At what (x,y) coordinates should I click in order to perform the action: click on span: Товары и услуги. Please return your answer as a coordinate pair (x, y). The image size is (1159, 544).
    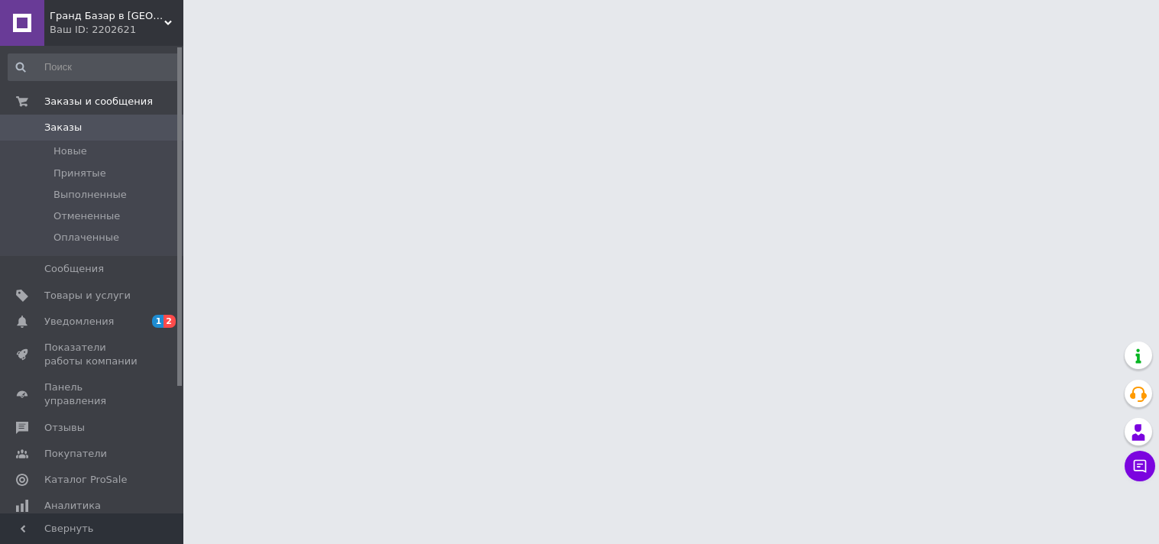
    Looking at the image, I should click on (87, 296).